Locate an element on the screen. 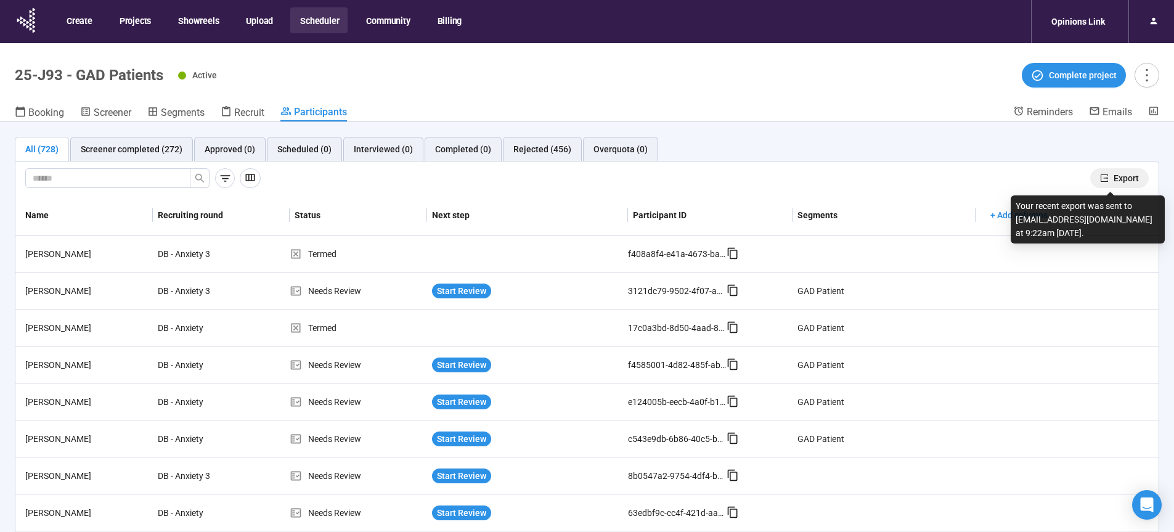 The image size is (1174, 532). span: more is located at coordinates (1147, 75).